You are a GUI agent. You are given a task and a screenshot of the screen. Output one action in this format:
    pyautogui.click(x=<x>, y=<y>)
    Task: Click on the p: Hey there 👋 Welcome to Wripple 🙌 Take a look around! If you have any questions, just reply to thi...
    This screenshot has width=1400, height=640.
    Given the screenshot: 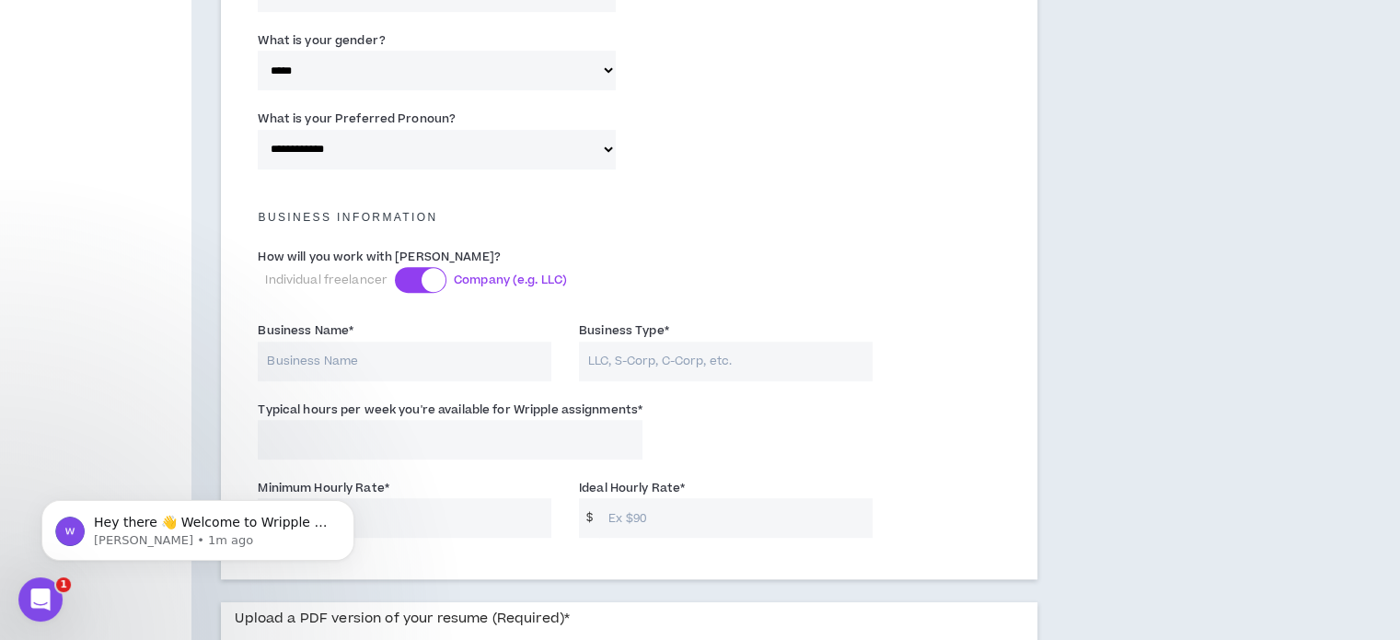 What is the action you would take?
    pyautogui.click(x=199, y=62)
    